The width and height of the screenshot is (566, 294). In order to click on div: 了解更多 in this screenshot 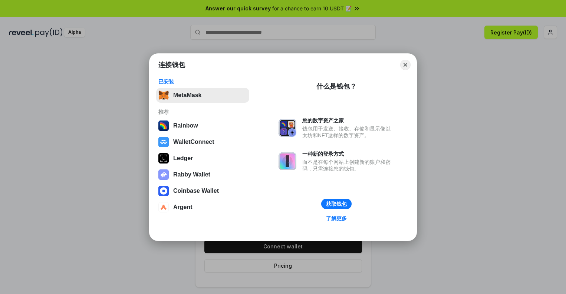, I will do `click(336, 218)`.